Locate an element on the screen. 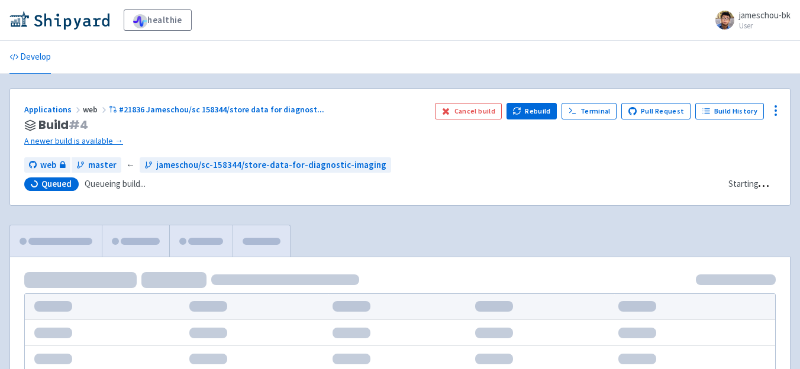  small: User is located at coordinates (765, 25).